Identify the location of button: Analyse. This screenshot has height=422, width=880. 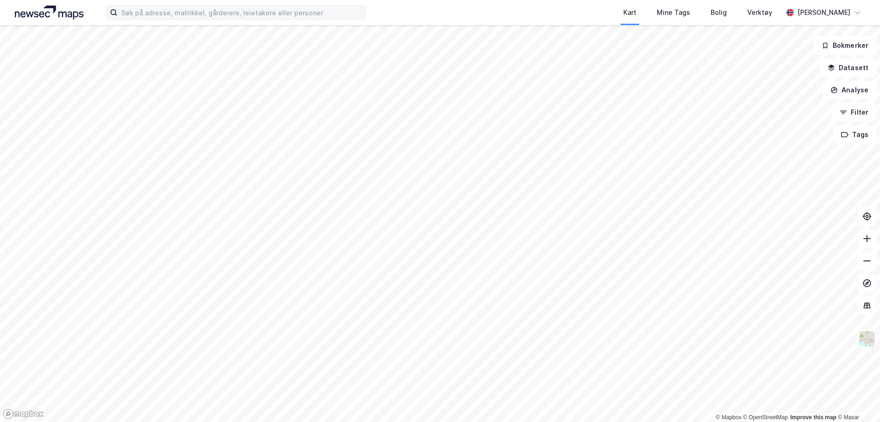
(849, 90).